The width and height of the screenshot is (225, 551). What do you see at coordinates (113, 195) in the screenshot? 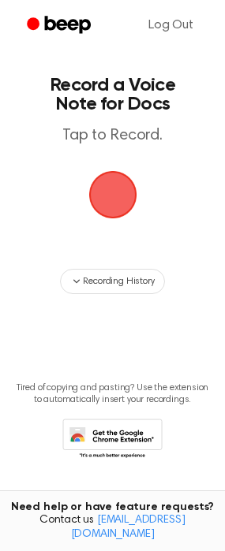
I see `img: Beep Logo` at bounding box center [113, 195].